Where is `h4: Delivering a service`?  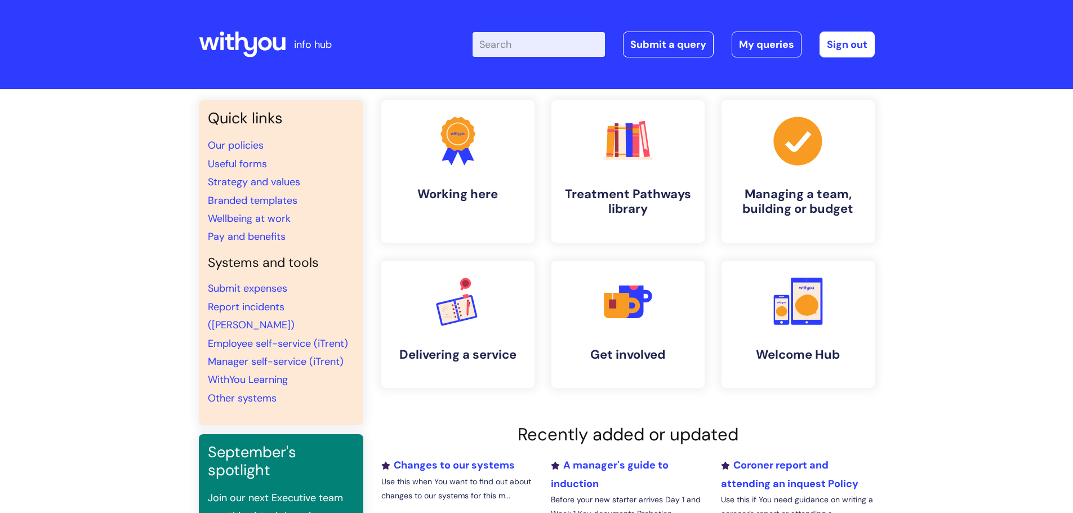 h4: Delivering a service is located at coordinates (458, 355).